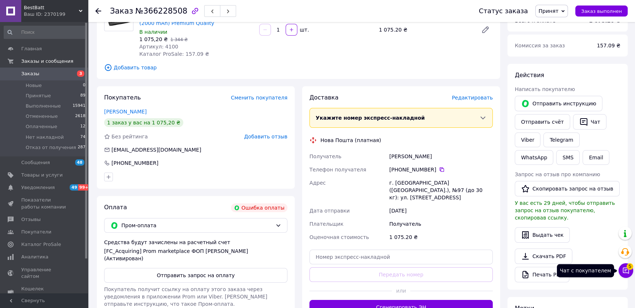 Image resolution: width=635 pixels, height=308 pixels. Describe the element at coordinates (74, 187) in the screenshot. I see `span: 49` at that location.